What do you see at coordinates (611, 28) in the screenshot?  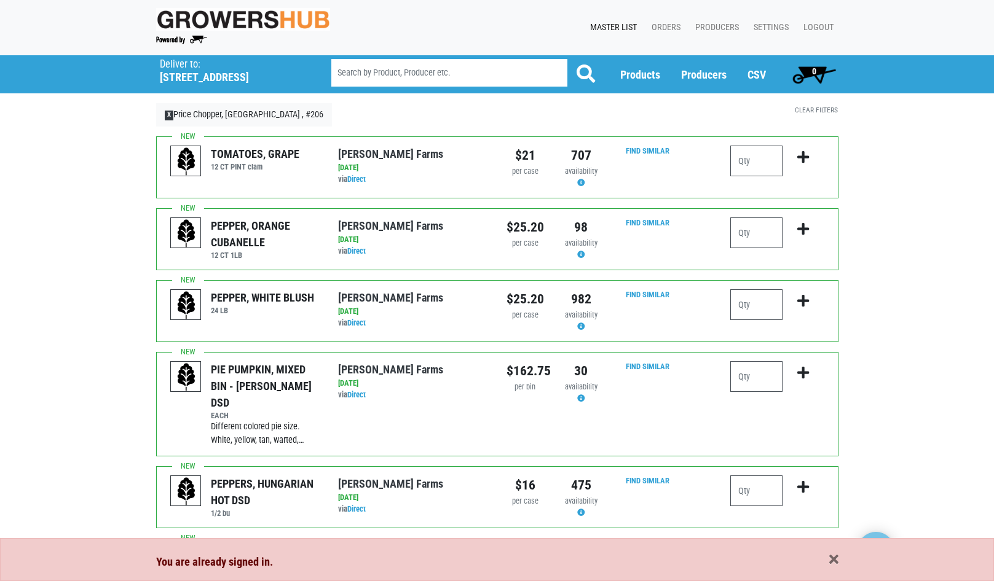 I see `a: Master List` at bounding box center [611, 28].